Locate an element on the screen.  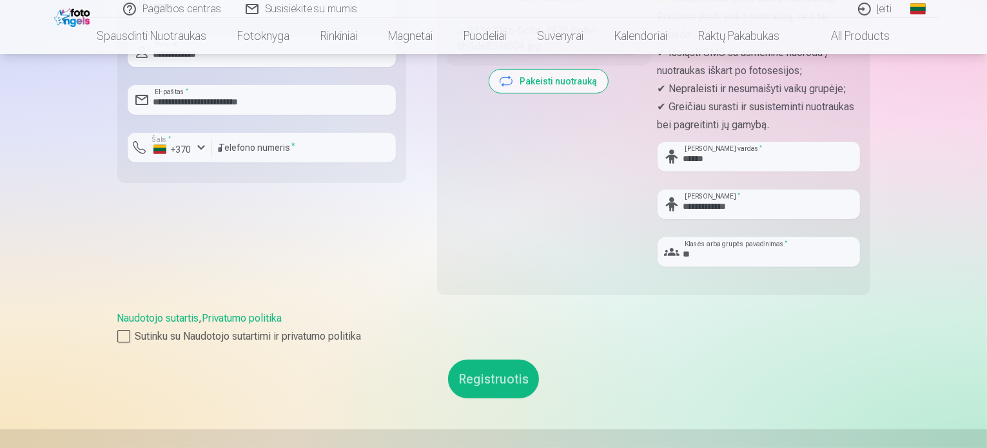
a: Suvenyrai is located at coordinates (561, 36).